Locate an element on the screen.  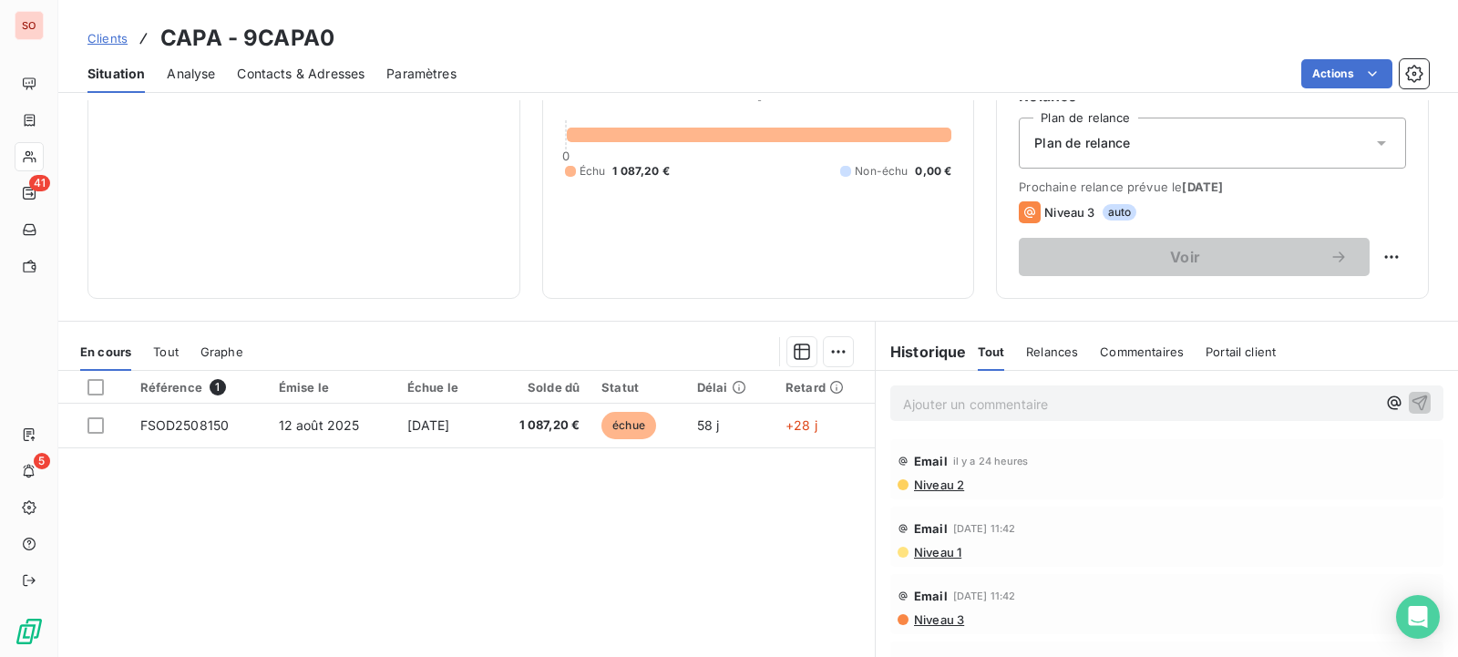
span: Paramètres is located at coordinates (421, 74).